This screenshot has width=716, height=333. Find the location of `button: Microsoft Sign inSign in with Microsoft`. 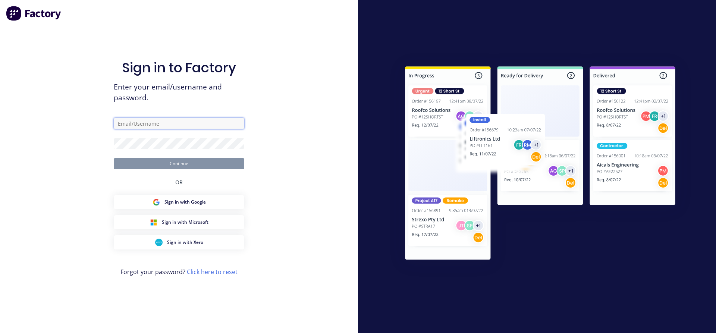

button: Microsoft Sign inSign in with Microsoft is located at coordinates (179, 222).